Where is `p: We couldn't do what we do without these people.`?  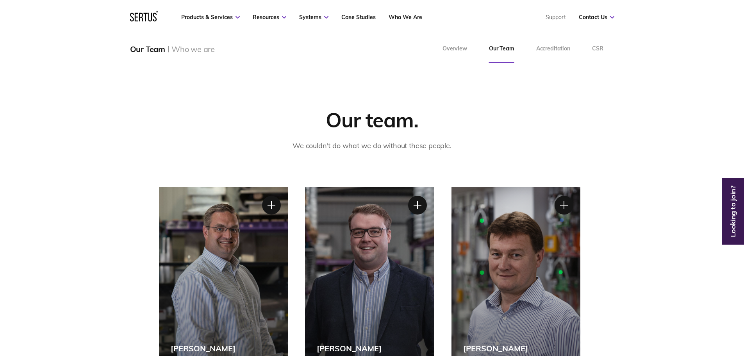 p: We couldn't do what we do without these people. is located at coordinates (372, 146).